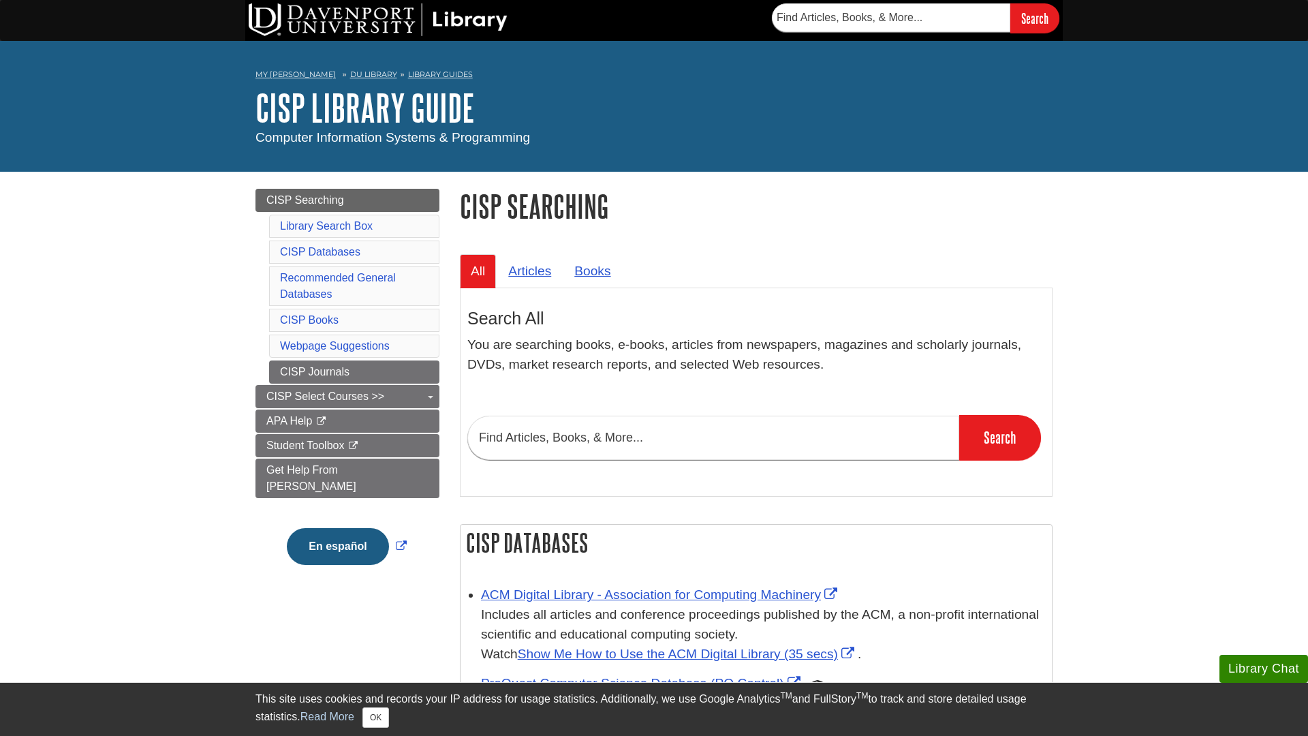 This screenshot has height=736, width=1308. What do you see at coordinates (347, 388) in the screenshot?
I see `div: Guide Page Menu` at bounding box center [347, 388].